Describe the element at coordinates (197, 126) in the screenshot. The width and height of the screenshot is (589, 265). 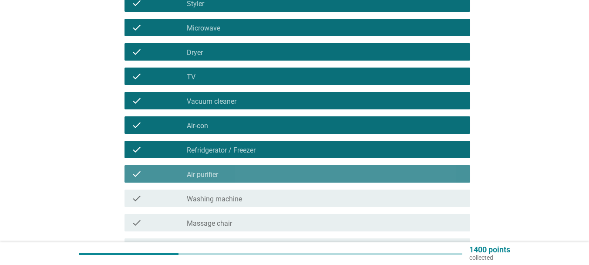
I see `label: Air-con` at that location.